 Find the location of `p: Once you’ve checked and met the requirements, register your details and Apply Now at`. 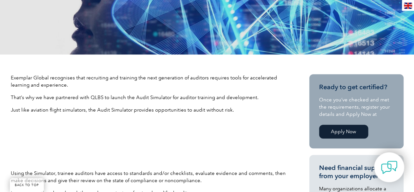

p: Once you’ve checked and met the requirements, register your details and Apply Now at is located at coordinates (357, 107).